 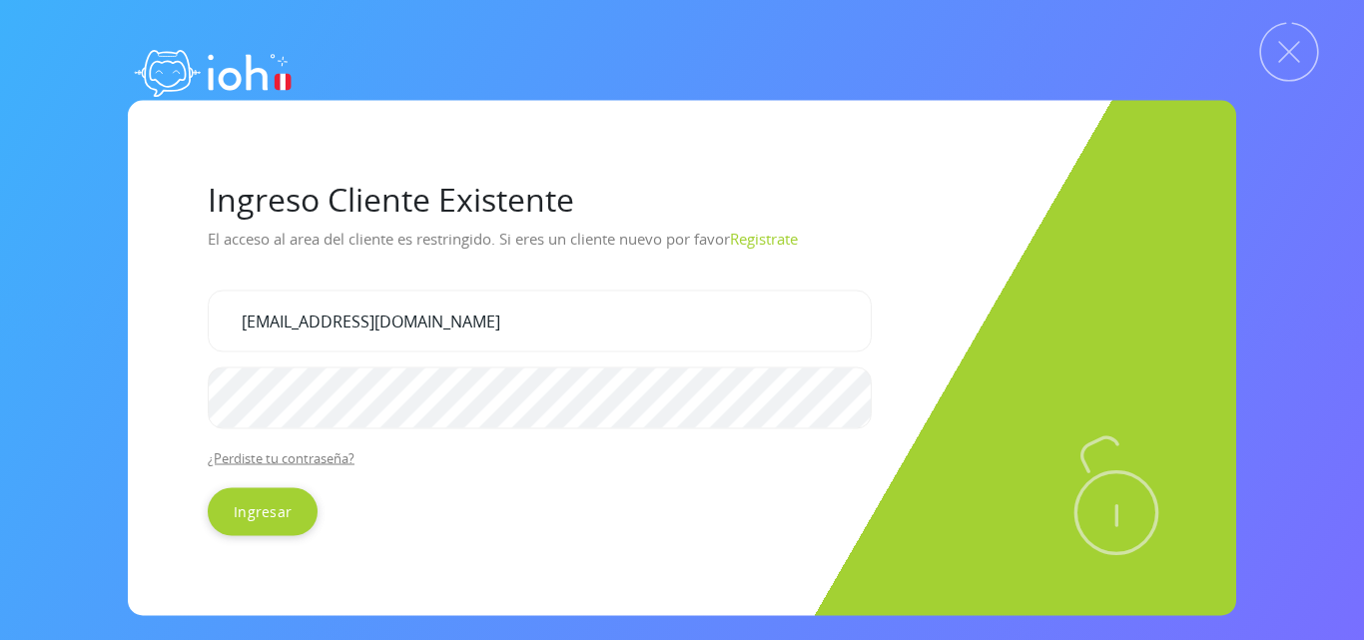 I want to click on img: logo, so click(x=213, y=70).